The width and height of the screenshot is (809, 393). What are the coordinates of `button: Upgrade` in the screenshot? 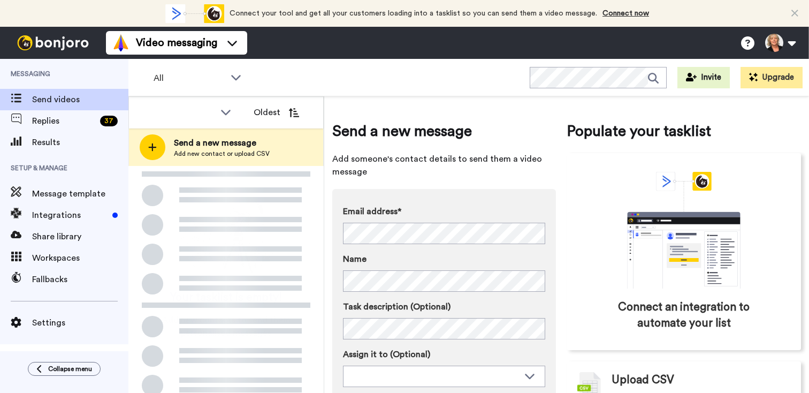 It's located at (772, 78).